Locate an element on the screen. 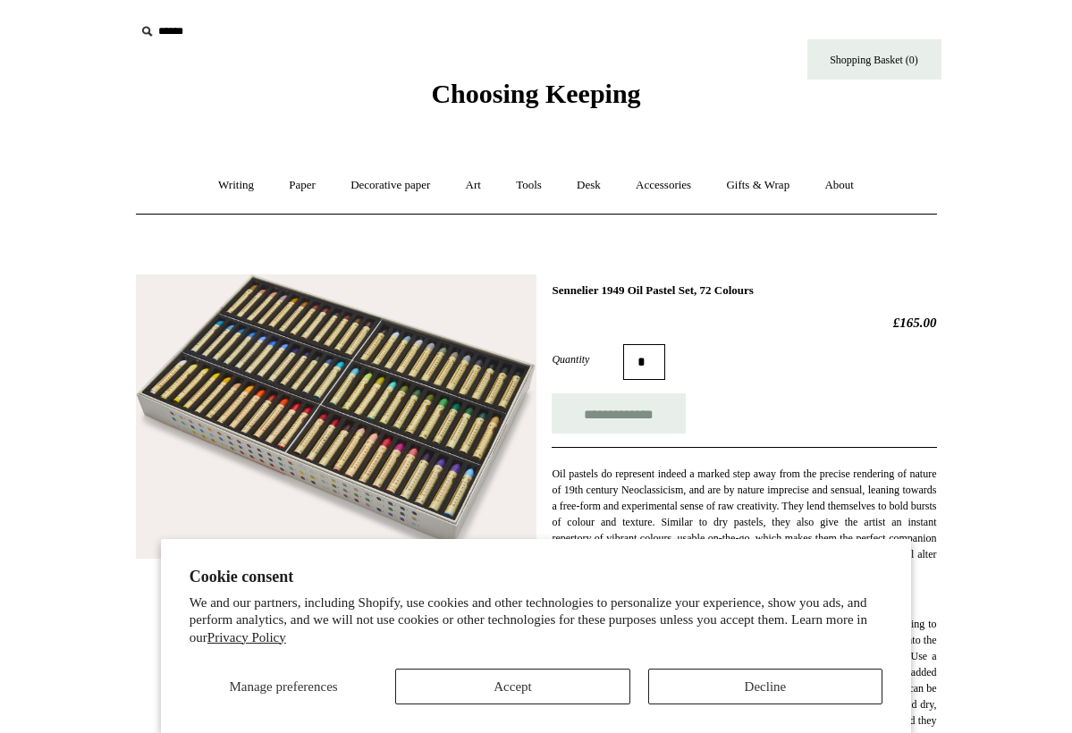 The image size is (1072, 733). button: Manage preferences is located at coordinates (284, 687).